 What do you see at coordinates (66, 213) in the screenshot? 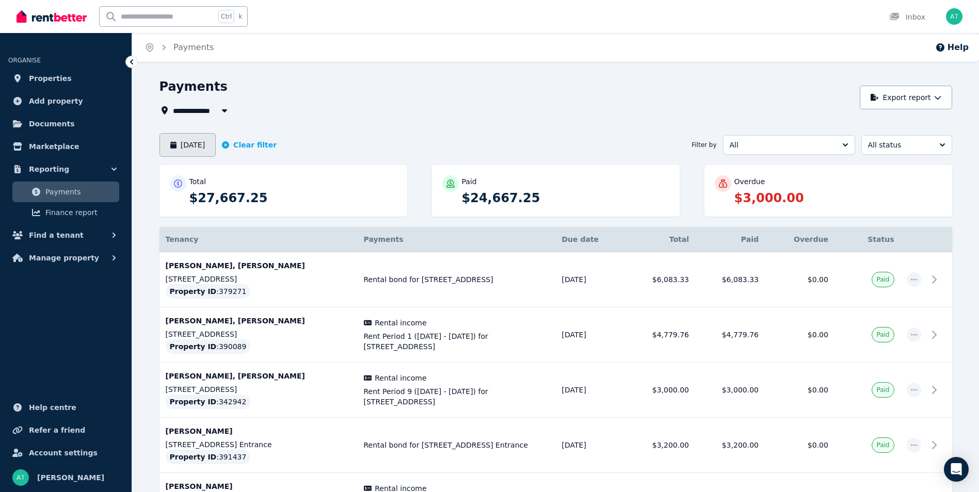
I see `a: Finance report` at bounding box center [66, 213].